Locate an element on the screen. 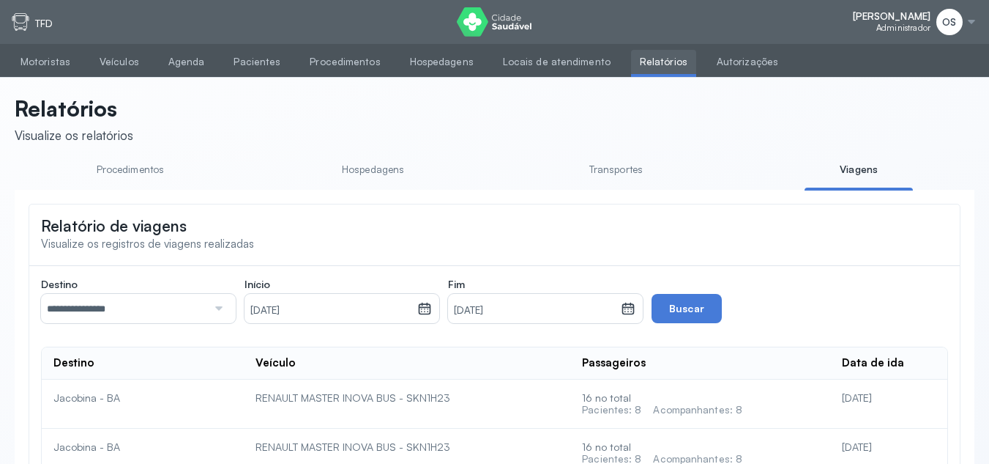  div: Data de ida is located at coordinates (873, 362).